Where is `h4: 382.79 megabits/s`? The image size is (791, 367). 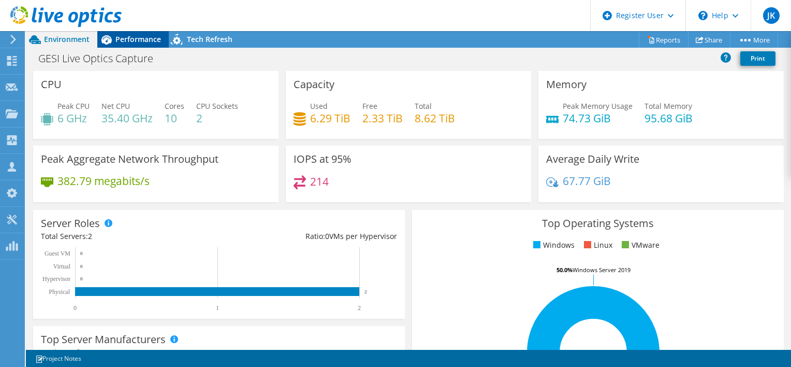
h4: 382.79 megabits/s is located at coordinates (104, 181).